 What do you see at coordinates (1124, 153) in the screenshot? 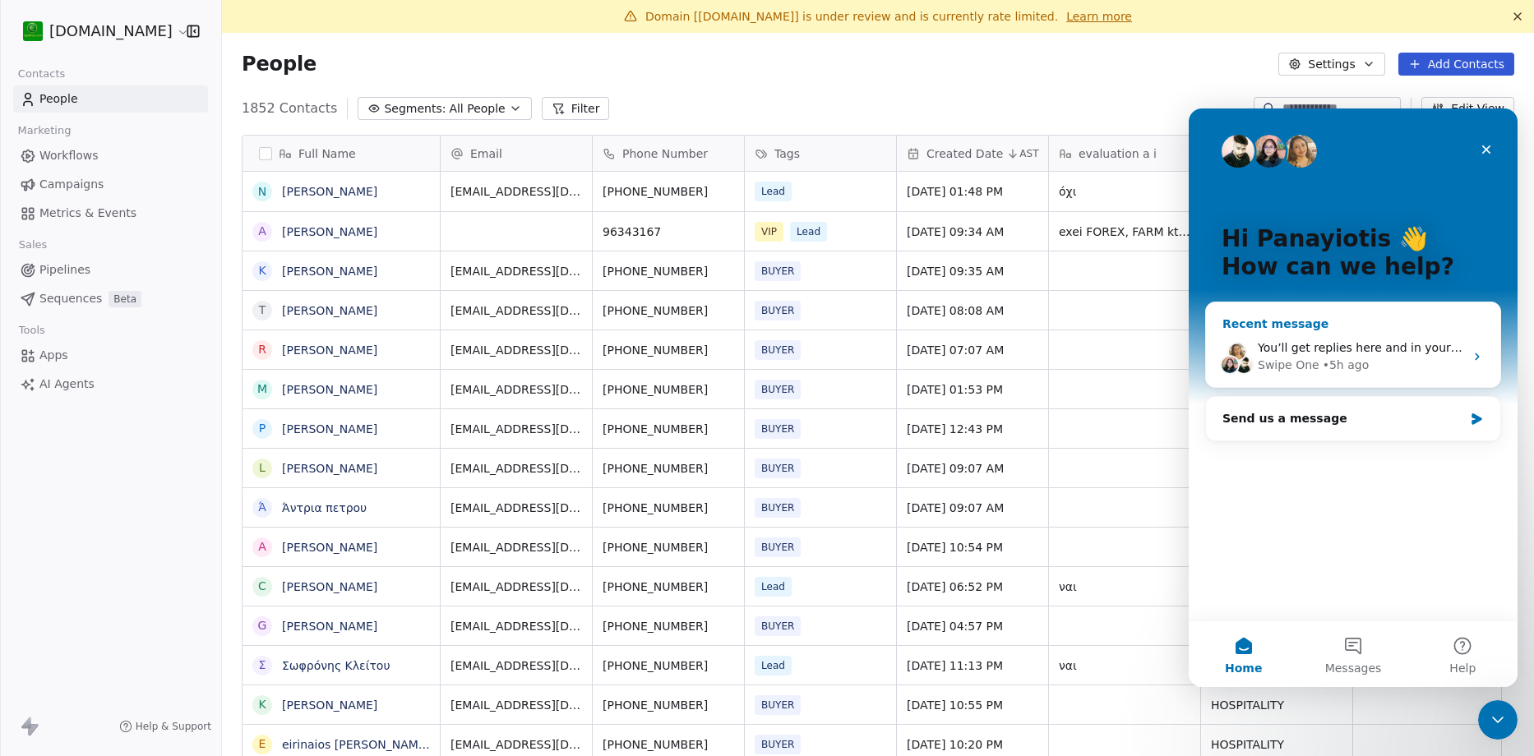
I see `div: evaluation a i` at bounding box center [1124, 153].